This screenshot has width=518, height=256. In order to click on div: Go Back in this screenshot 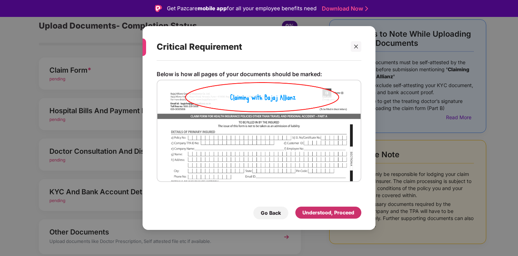, I will do `click(270, 213)`.